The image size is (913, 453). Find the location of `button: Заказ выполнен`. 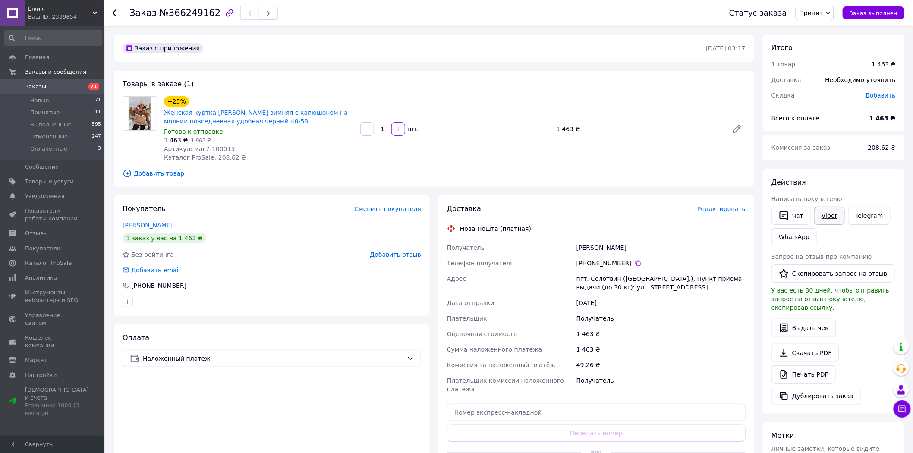

button: Заказ выполнен is located at coordinates (873, 13).